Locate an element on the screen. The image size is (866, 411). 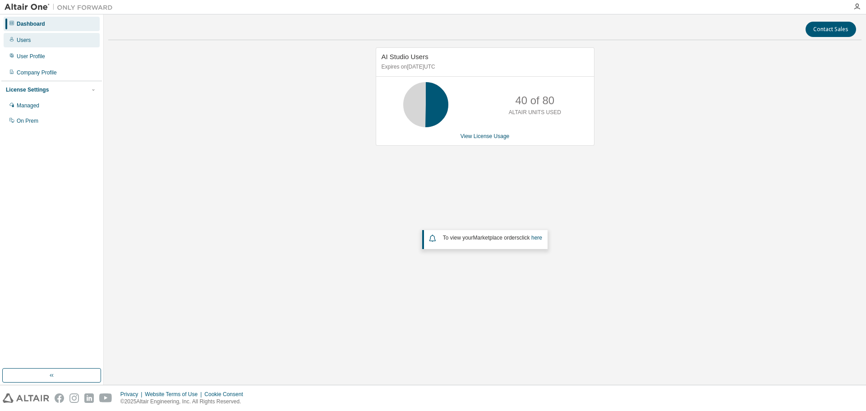
div: Cookie Consent is located at coordinates (226, 394).